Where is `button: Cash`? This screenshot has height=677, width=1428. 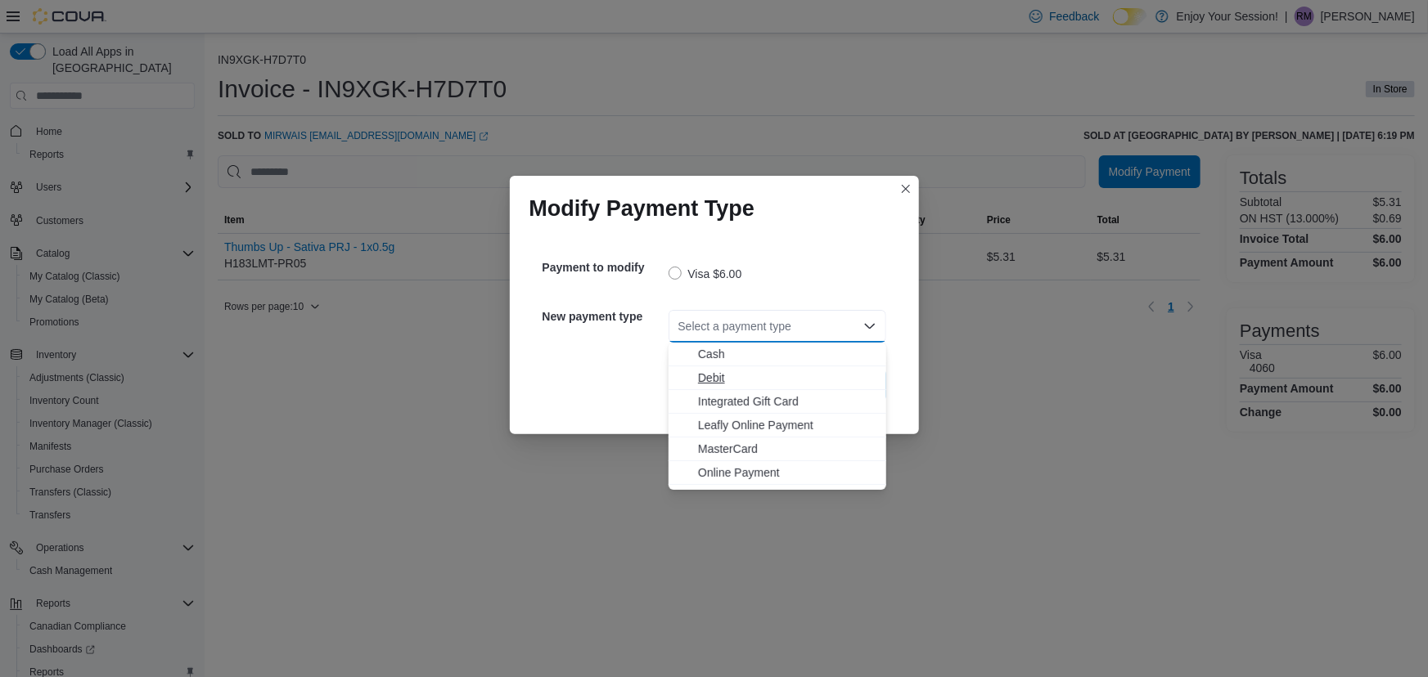 button: Cash is located at coordinates (777, 354).